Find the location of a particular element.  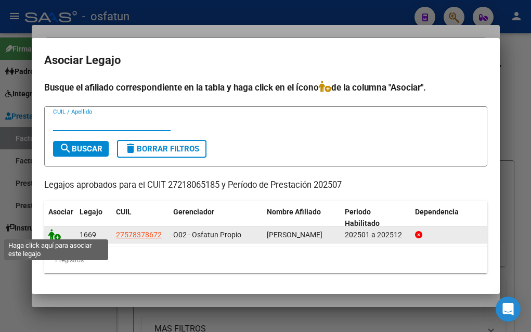

div: 1 registros is located at coordinates (266, 260).